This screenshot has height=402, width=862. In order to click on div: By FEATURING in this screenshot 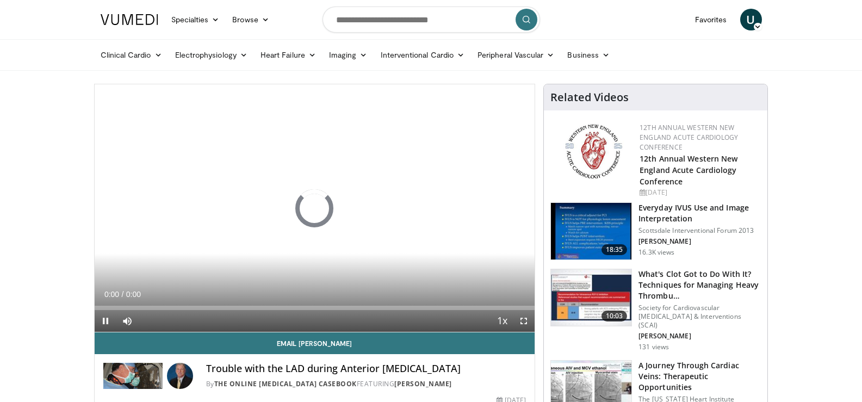, I will do `click(366, 384)`.